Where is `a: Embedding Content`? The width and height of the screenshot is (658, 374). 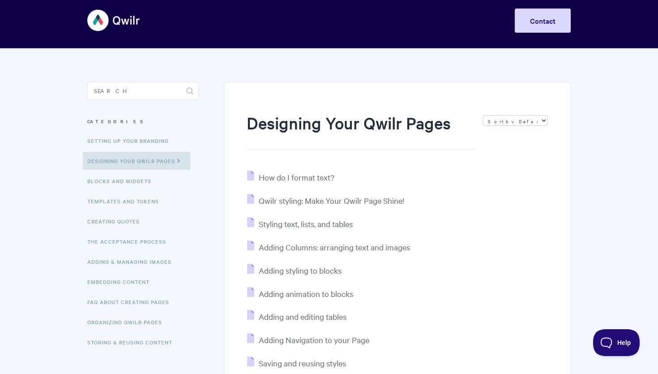
a: Embedding Content is located at coordinates (122, 281).